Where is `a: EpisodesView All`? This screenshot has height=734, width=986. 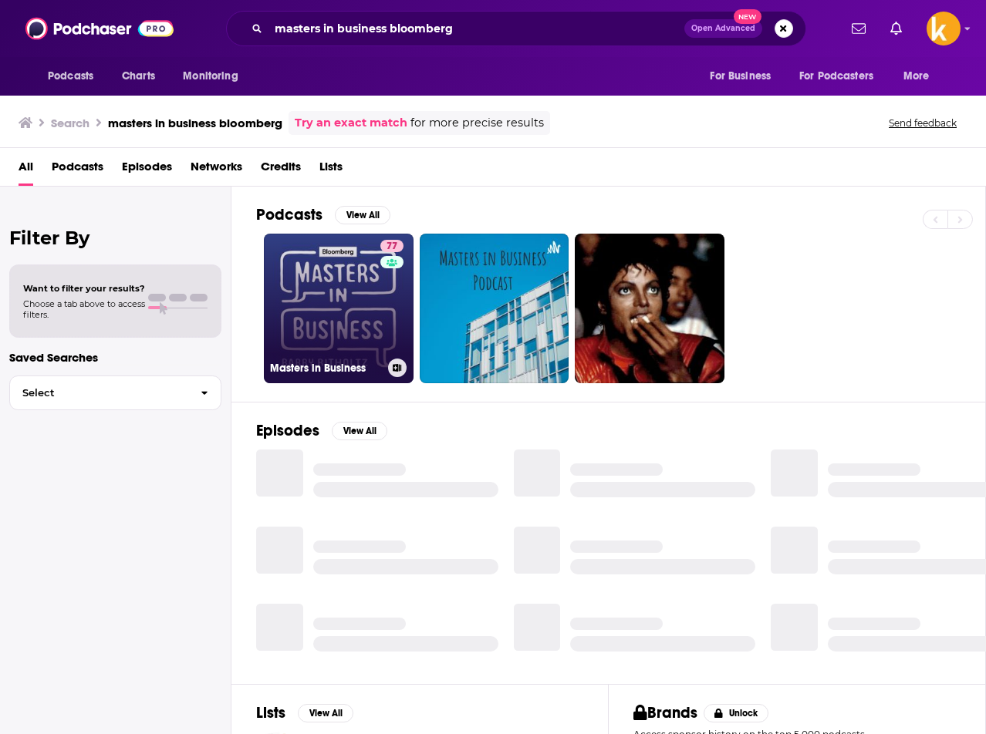
a: EpisodesView All is located at coordinates (322, 430).